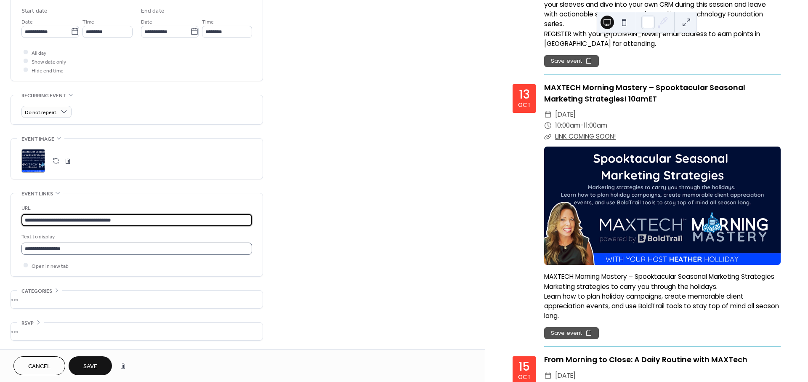 This screenshot has width=808, height=382. What do you see at coordinates (663, 296) in the screenshot?
I see `div: MAXTECH Morning Mastery – Spooktacular Seasonal Marketing Strategies Marketing strategies to carr...` at bounding box center [663, 296].